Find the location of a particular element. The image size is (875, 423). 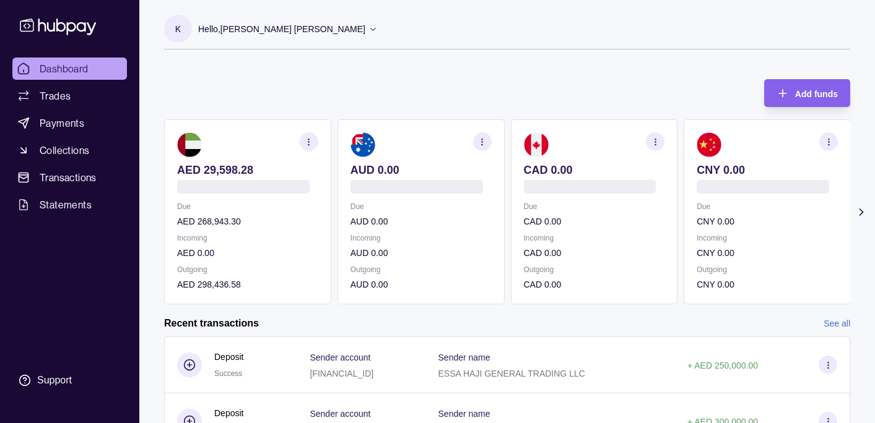

a: Payments is located at coordinates (69, 123).